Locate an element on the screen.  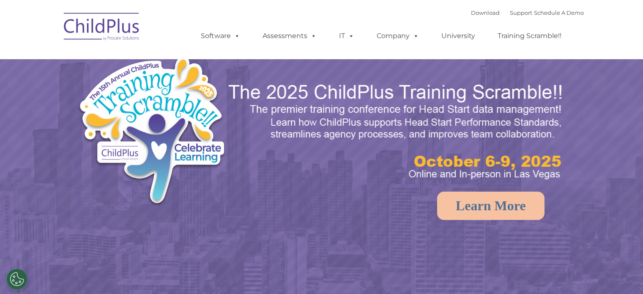
a: University is located at coordinates (458, 36).